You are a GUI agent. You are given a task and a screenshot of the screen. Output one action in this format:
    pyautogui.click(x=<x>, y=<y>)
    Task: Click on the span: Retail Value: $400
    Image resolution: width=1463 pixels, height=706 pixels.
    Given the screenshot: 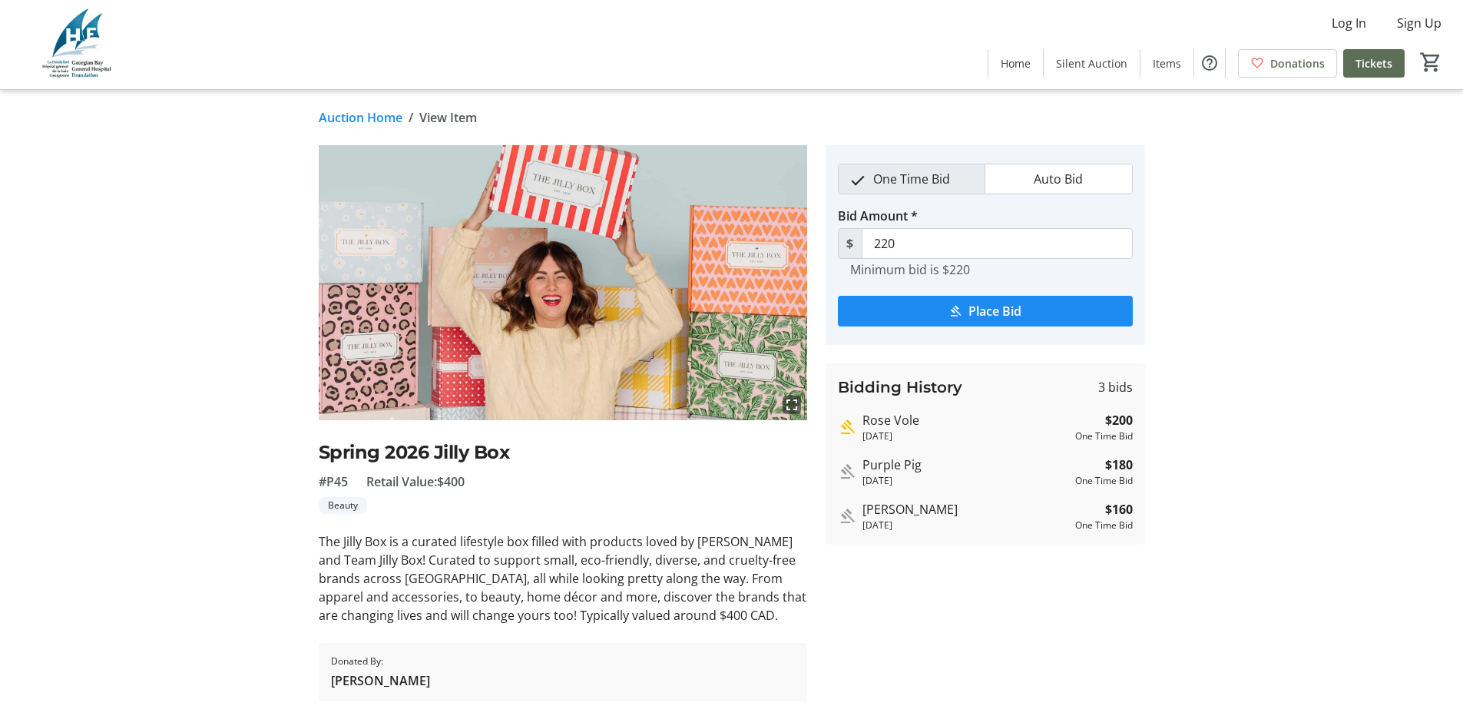 What is the action you would take?
    pyautogui.click(x=416, y=482)
    